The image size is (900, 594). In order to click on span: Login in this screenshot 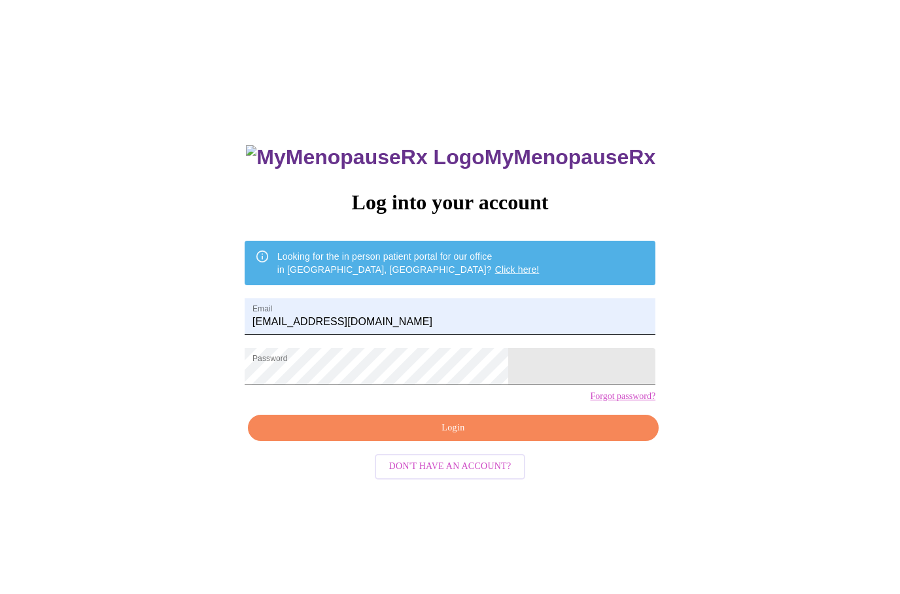, I will do `click(453, 428)`.